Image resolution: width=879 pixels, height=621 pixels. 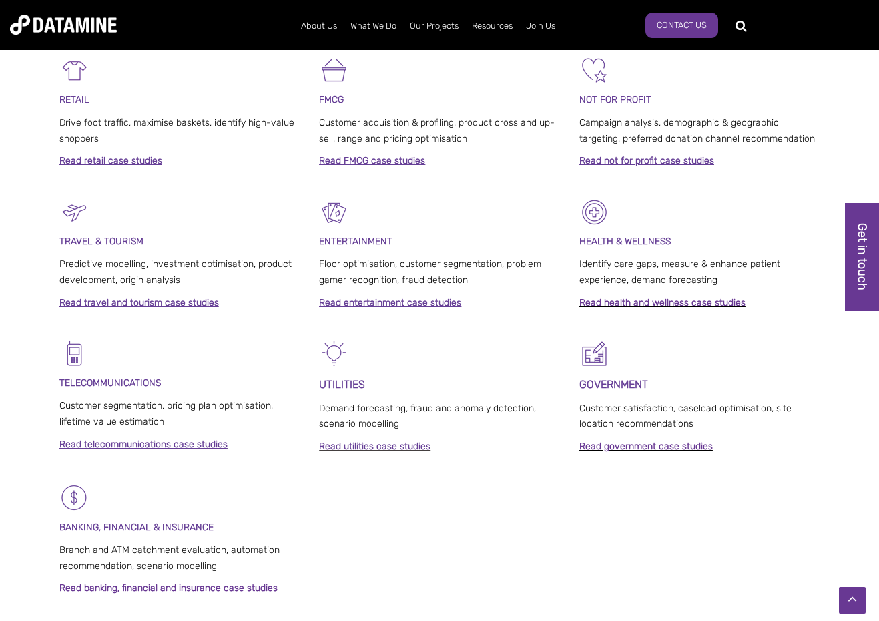 What do you see at coordinates (437, 130) in the screenshot?
I see `span: Customer acquisition & profiling, product cross and up-sell, range and pricing optimisation` at bounding box center [437, 130].